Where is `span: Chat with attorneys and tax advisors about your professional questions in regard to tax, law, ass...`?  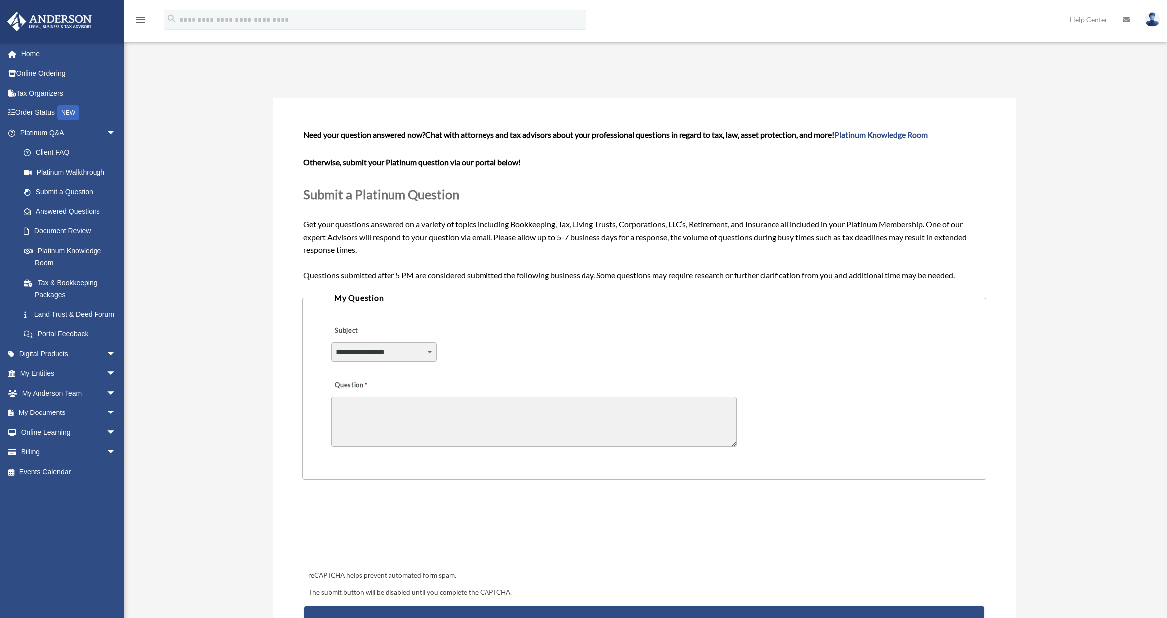
span: Chat with attorneys and tax advisors about your professional questions in regard to tax, law, ass... is located at coordinates (677, 134).